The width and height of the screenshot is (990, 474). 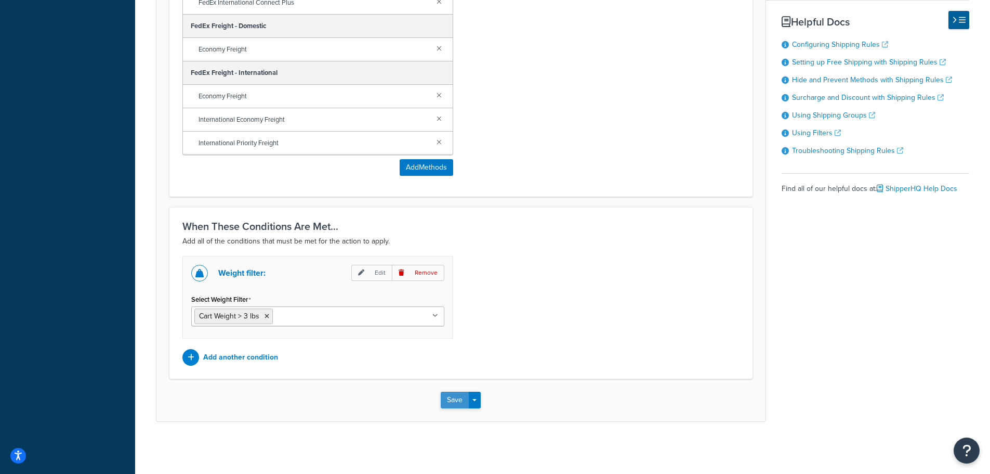 What do you see at coordinates (959, 20) in the screenshot?
I see `button: Hide Help Docs` at bounding box center [959, 20].